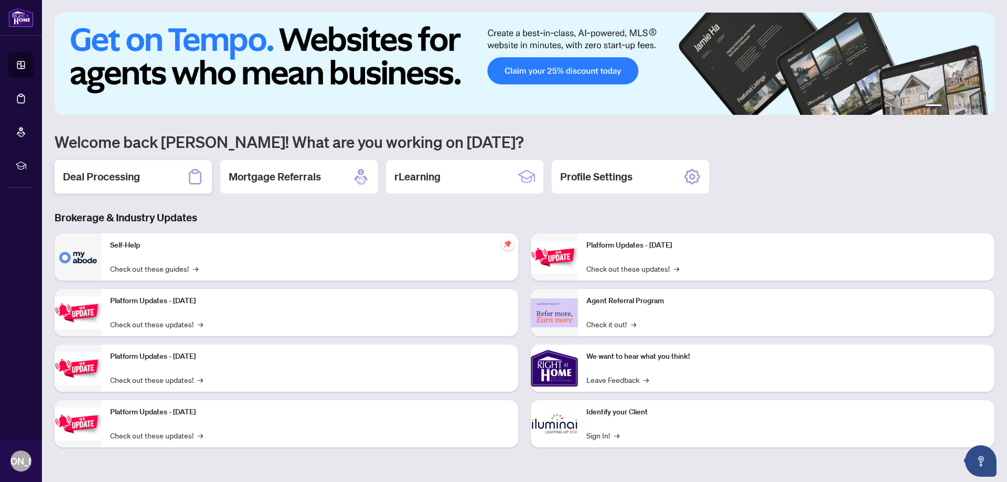  Describe the element at coordinates (310, 245) in the screenshot. I see `p: Self-Help` at that location.